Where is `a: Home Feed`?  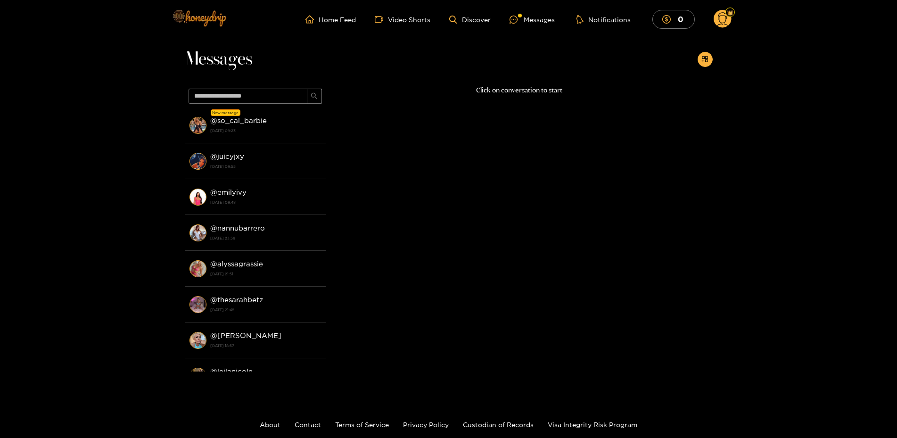 a: Home Feed is located at coordinates (330, 19).